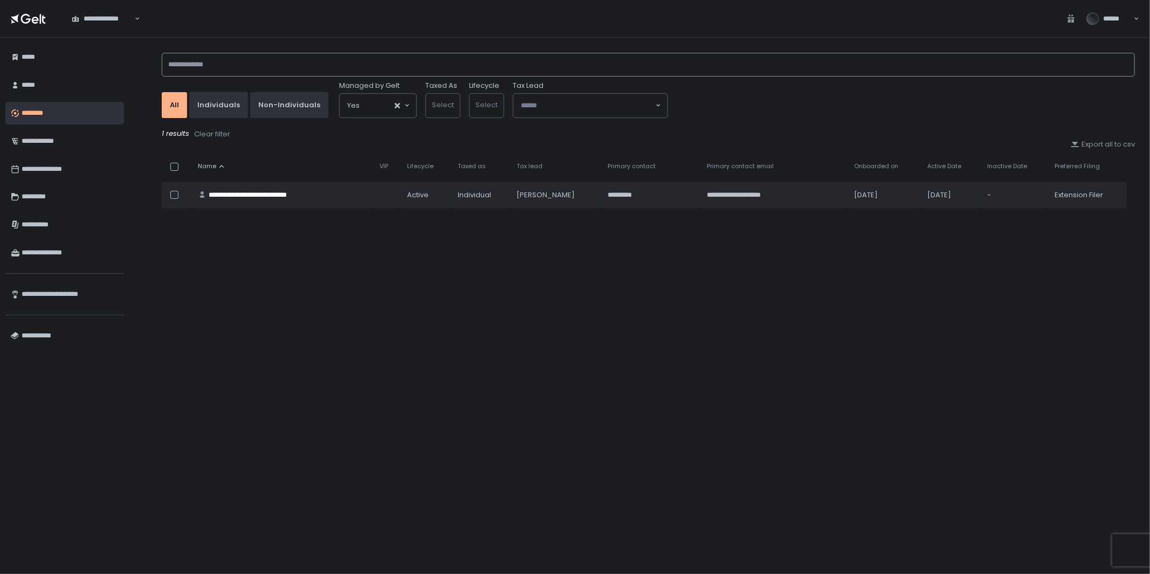 The width and height of the screenshot is (1150, 574). I want to click on button: Export all to csv, so click(1102, 144).